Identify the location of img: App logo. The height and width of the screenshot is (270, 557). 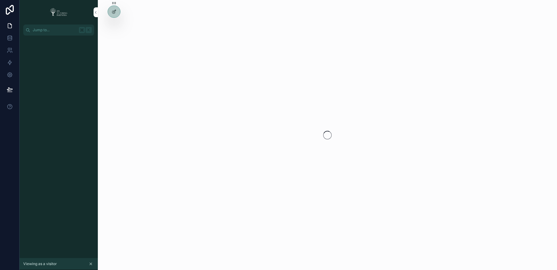
(59, 12).